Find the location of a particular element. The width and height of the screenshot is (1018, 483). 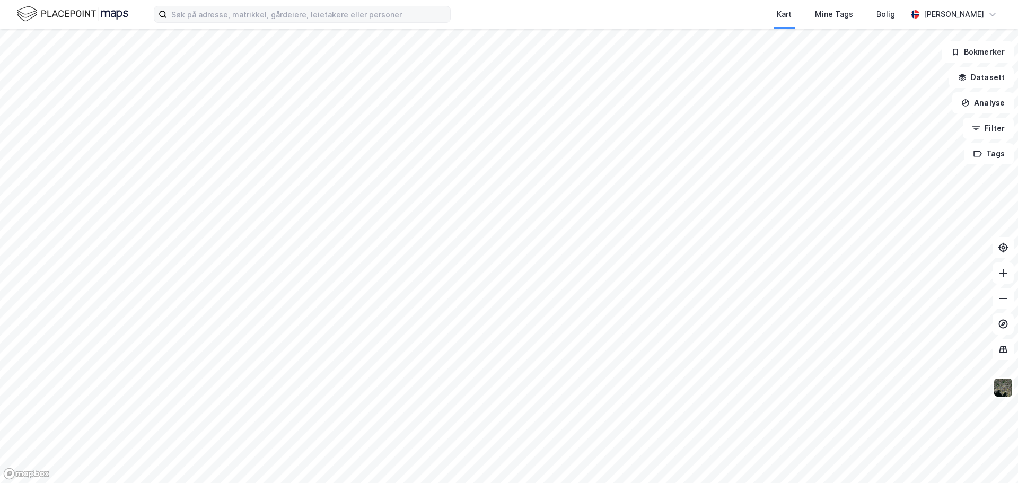

button: Analyse is located at coordinates (983, 103).